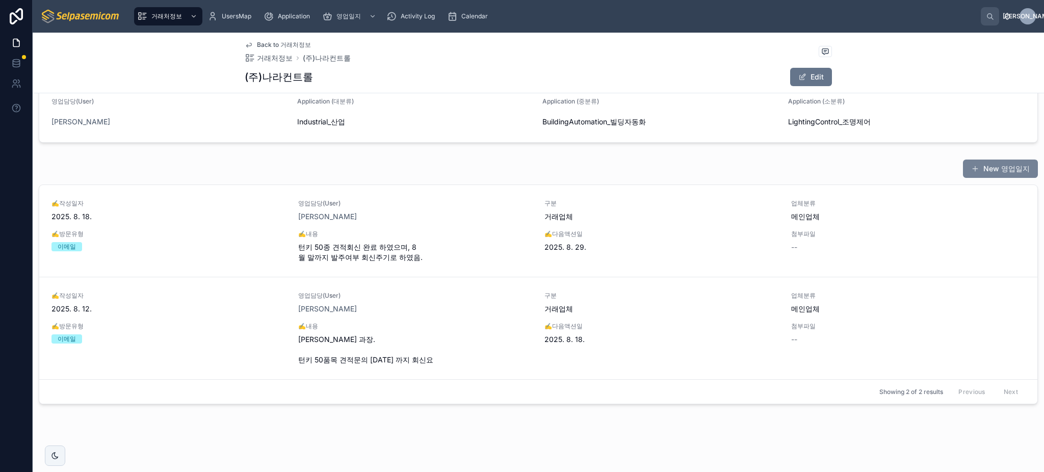 Image resolution: width=1044 pixels, height=472 pixels. Describe the element at coordinates (289, 16) in the screenshot. I see `a: Application` at that location.